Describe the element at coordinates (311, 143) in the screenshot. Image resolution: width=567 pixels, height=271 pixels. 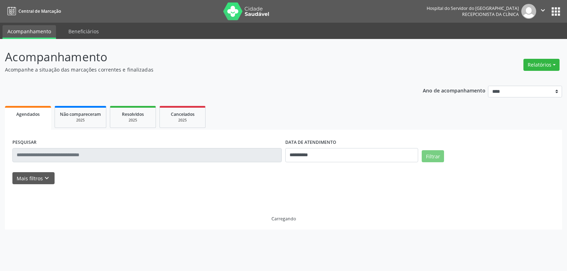
I see `label: DATA DE ATENDIMENTO` at that location.